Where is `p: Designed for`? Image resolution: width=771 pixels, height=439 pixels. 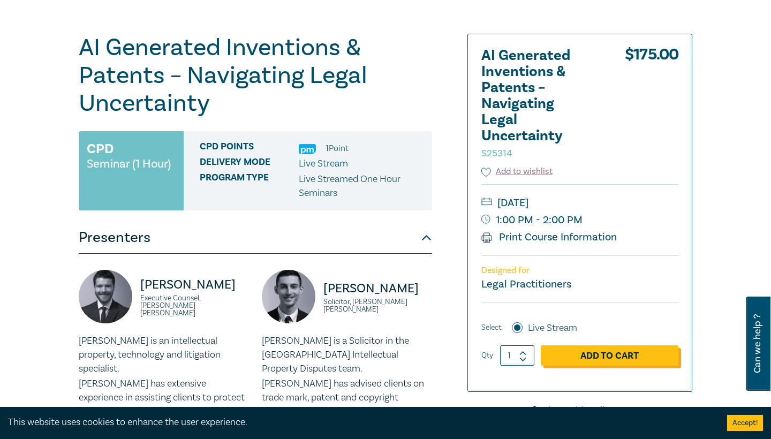
p: Designed for is located at coordinates (580, 270).